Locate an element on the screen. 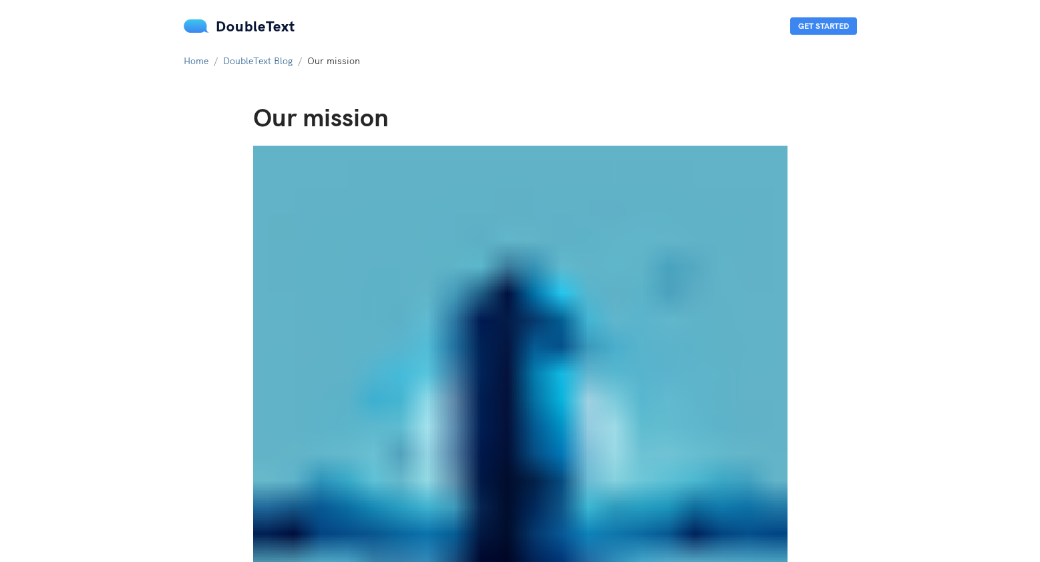  button: Get Started is located at coordinates (824, 26).